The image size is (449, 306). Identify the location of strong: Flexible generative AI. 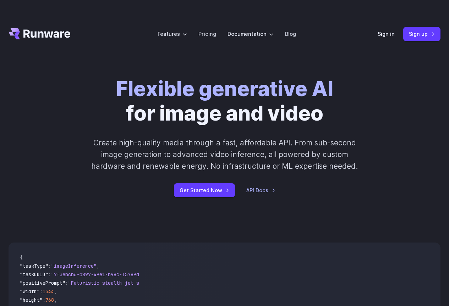
(225, 89).